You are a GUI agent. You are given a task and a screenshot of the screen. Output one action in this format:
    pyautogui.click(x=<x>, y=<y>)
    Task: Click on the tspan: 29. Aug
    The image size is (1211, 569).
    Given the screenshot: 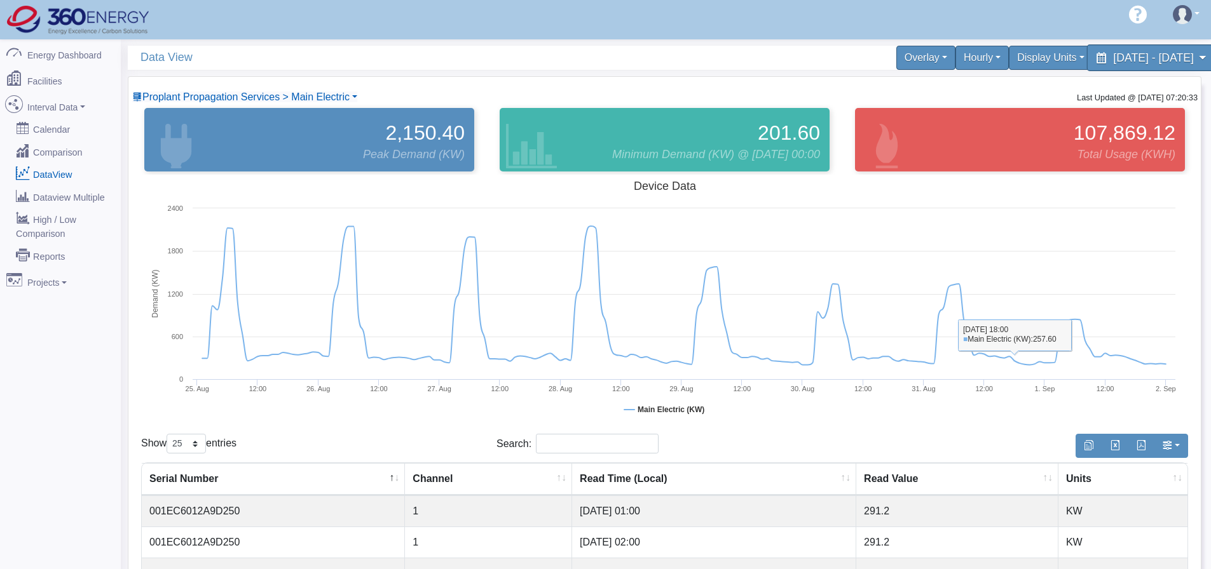 What is the action you would take?
    pyautogui.click(x=681, y=389)
    